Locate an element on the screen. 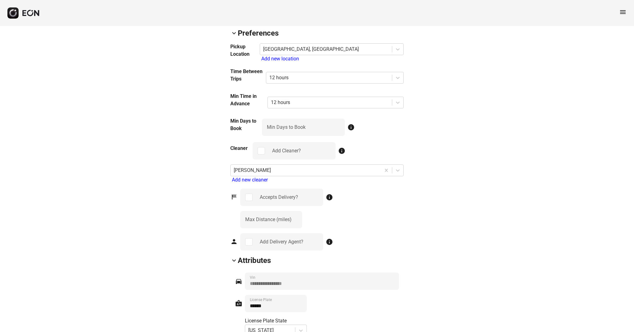  span: badge is located at coordinates (239, 303).